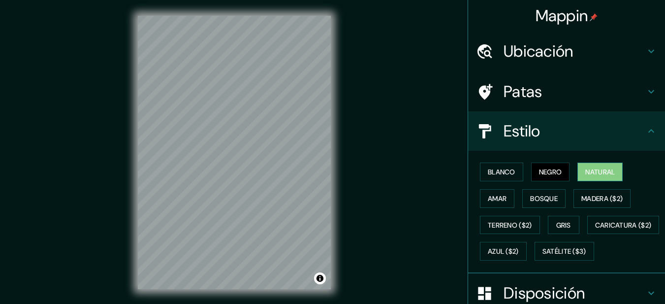 The image size is (665, 304). Describe the element at coordinates (510, 225) in the screenshot. I see `button: Terreno ($2)` at that location.